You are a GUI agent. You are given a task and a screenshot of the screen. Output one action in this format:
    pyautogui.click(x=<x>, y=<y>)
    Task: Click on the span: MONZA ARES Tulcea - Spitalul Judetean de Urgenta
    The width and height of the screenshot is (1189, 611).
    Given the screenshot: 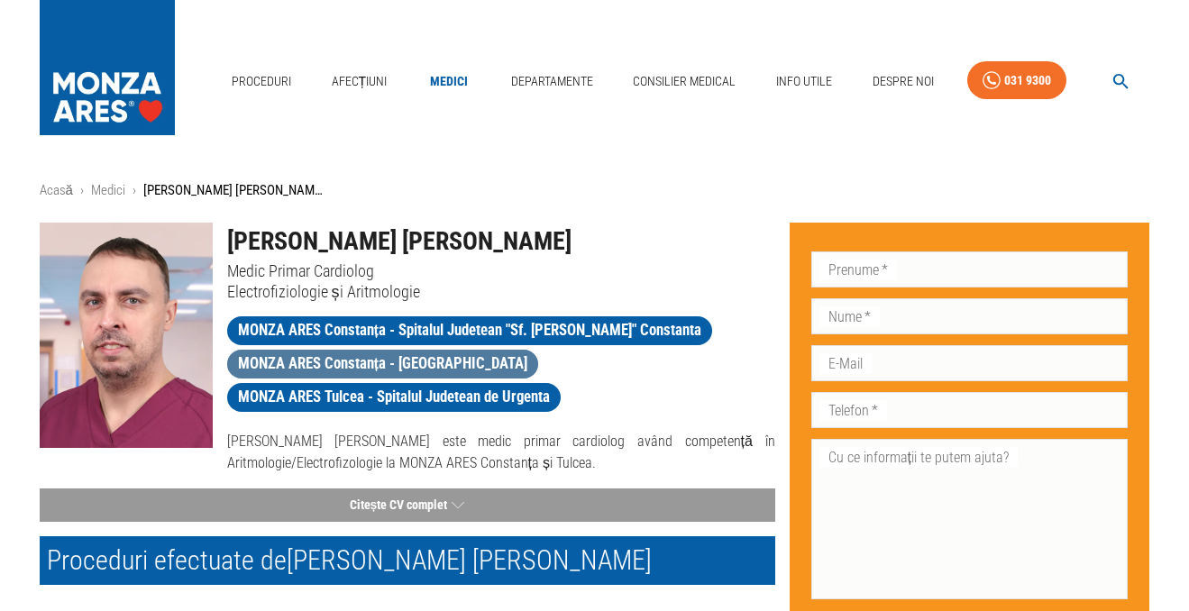 What is the action you would take?
    pyautogui.click(x=394, y=397)
    